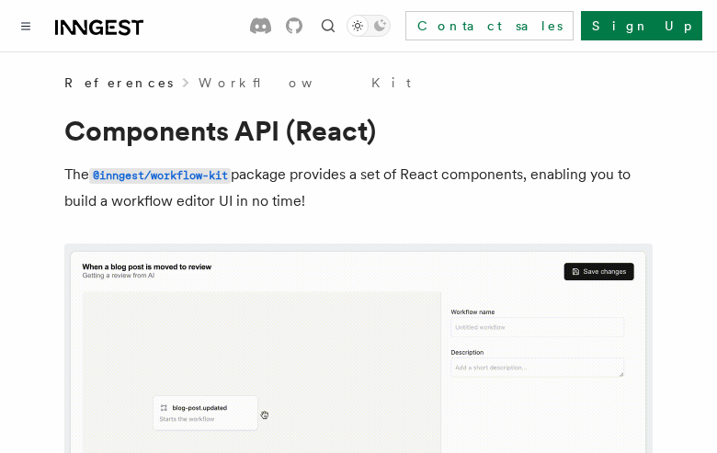  What do you see at coordinates (160, 175) in the screenshot?
I see `code: @inngest/workflow-kit` at bounding box center [160, 175].